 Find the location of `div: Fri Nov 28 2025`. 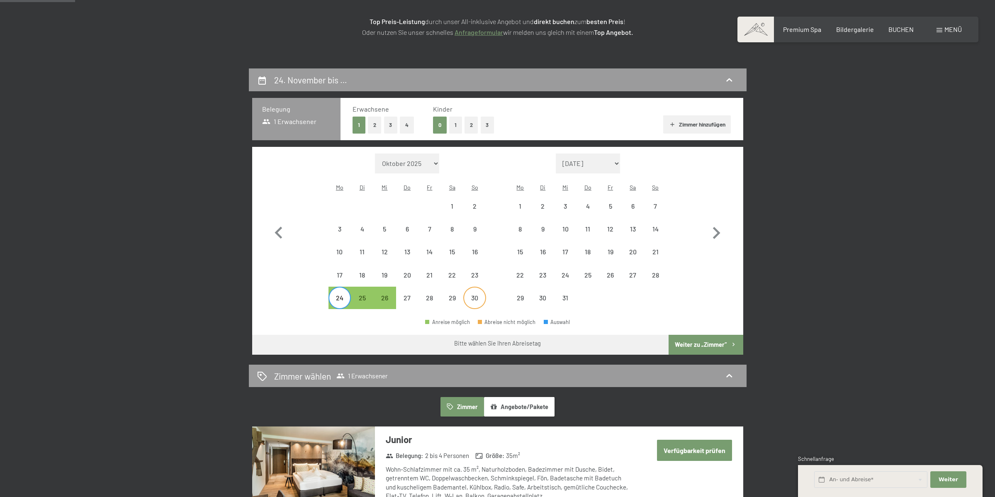

div: Fri Nov 28 2025 is located at coordinates (430, 298).